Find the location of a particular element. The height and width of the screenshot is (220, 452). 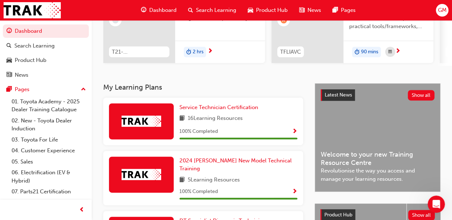

a: Product Hub is located at coordinates (46, 60).